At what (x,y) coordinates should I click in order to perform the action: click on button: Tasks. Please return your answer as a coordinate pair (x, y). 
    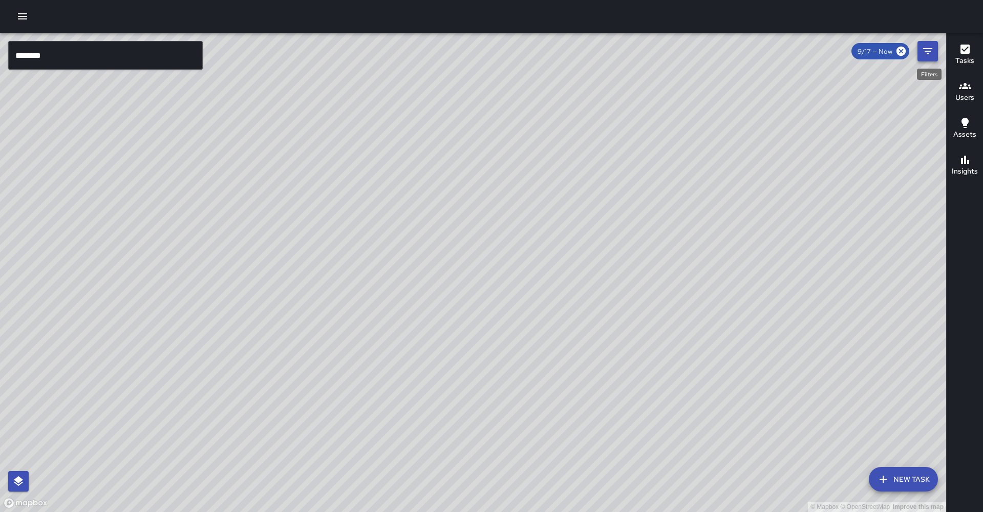
    Looking at the image, I should click on (965, 55).